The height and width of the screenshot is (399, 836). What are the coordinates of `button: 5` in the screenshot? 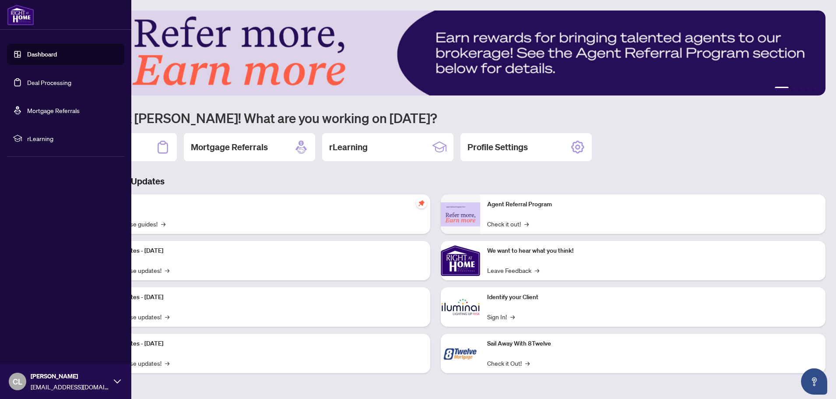 It's located at (815, 88).